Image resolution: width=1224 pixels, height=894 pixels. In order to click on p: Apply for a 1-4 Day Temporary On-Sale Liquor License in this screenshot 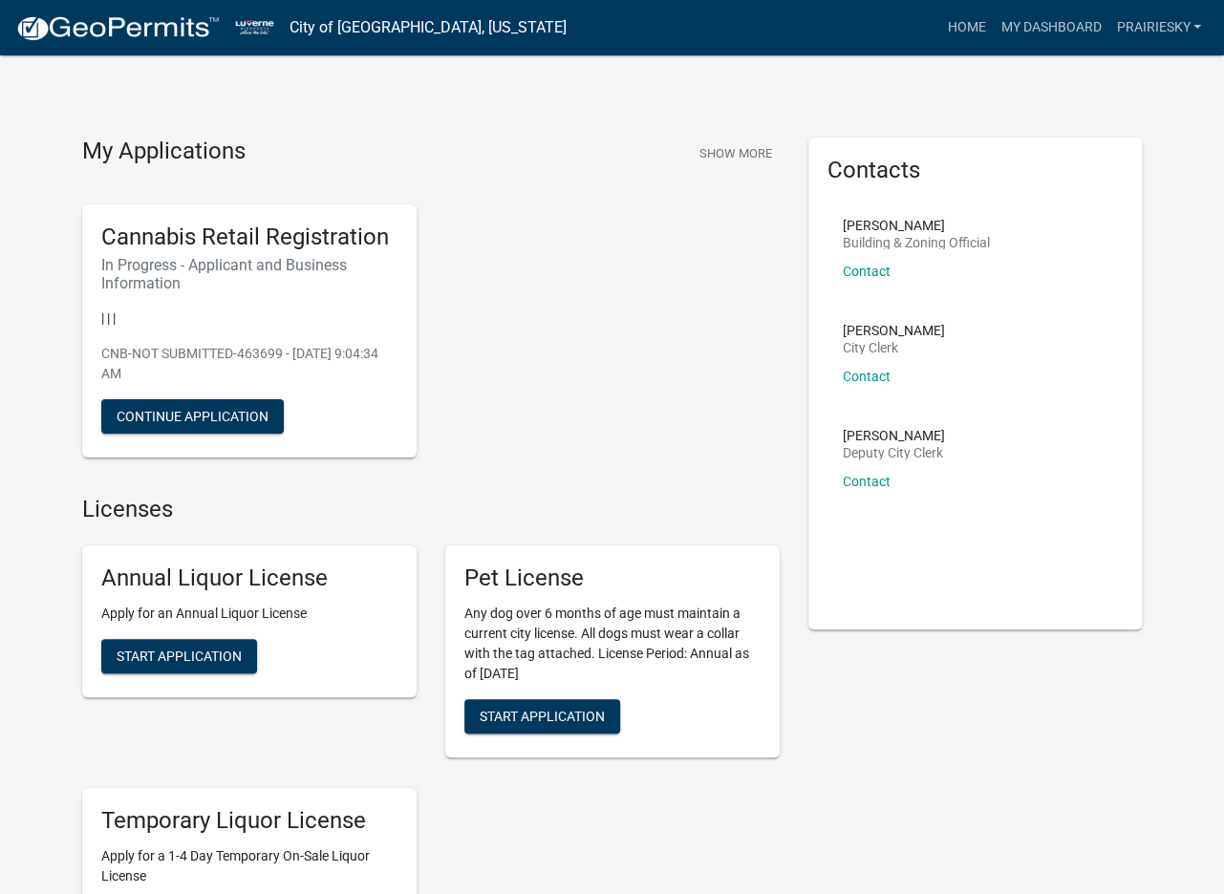, I will do `click(249, 866)`.